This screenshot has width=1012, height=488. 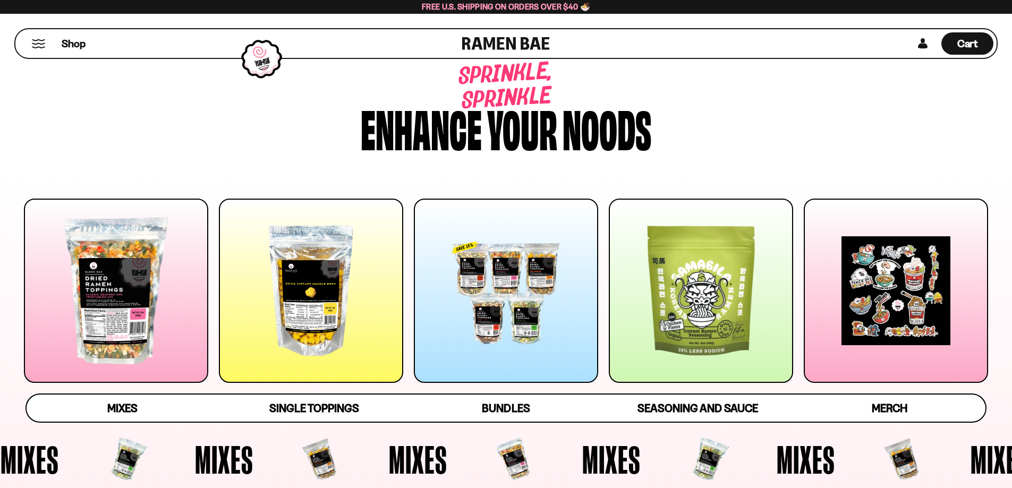 What do you see at coordinates (421, 127) in the screenshot?
I see `div: Enhance` at bounding box center [421, 127].